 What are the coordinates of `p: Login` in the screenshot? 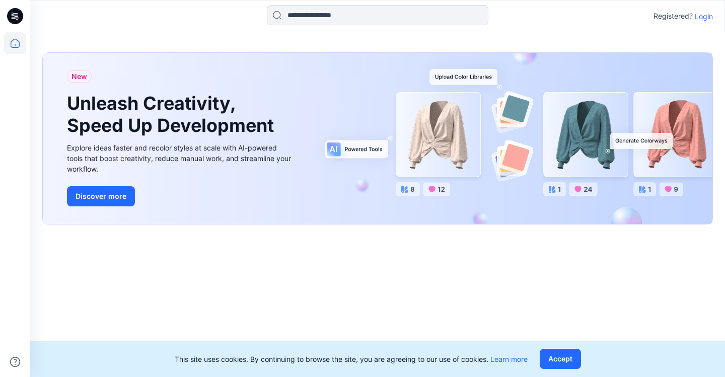 It's located at (703, 16).